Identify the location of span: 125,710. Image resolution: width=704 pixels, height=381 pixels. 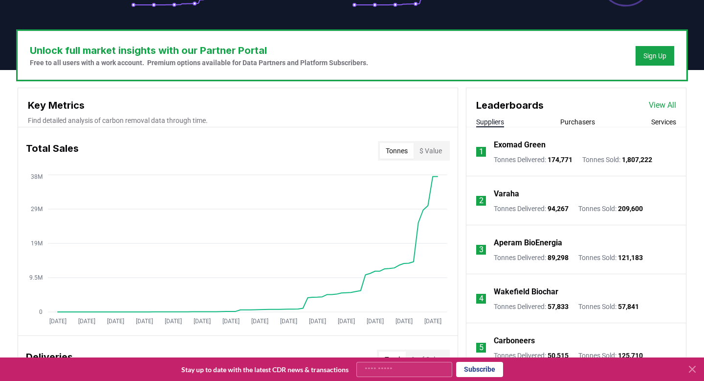
(631, 355).